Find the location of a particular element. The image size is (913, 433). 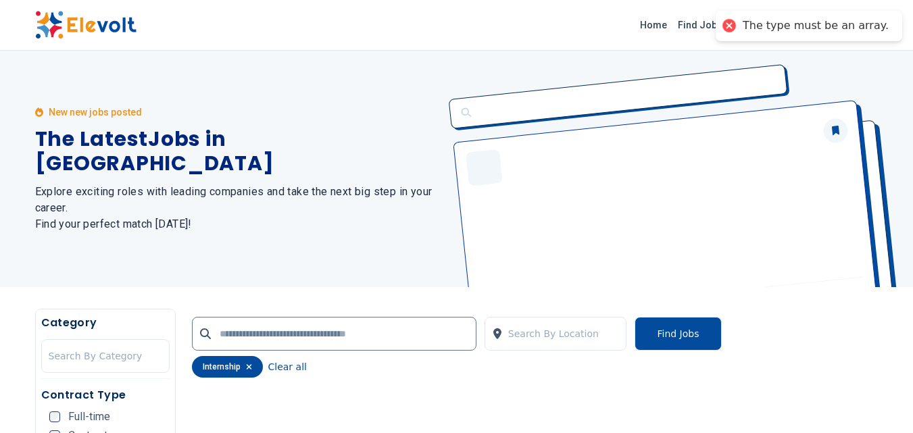

img: Elevolt is located at coordinates (86, 25).